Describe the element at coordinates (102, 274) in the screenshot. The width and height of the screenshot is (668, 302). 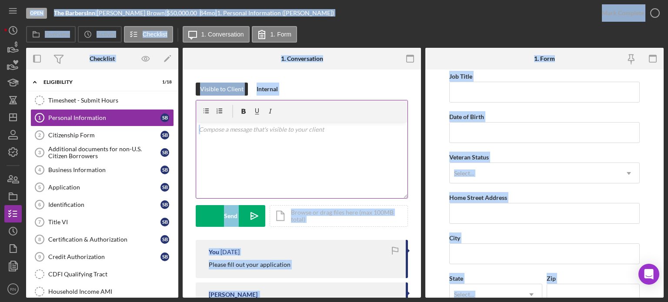
I see `a: CDFI Qualifying Tract` at that location.